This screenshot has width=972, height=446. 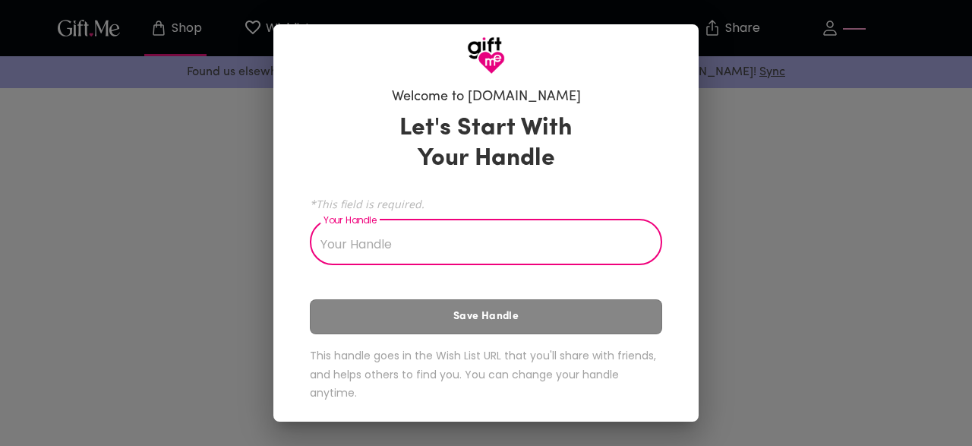 What do you see at coordinates (486, 55) in the screenshot?
I see `img: GiftMe Logo` at bounding box center [486, 55].